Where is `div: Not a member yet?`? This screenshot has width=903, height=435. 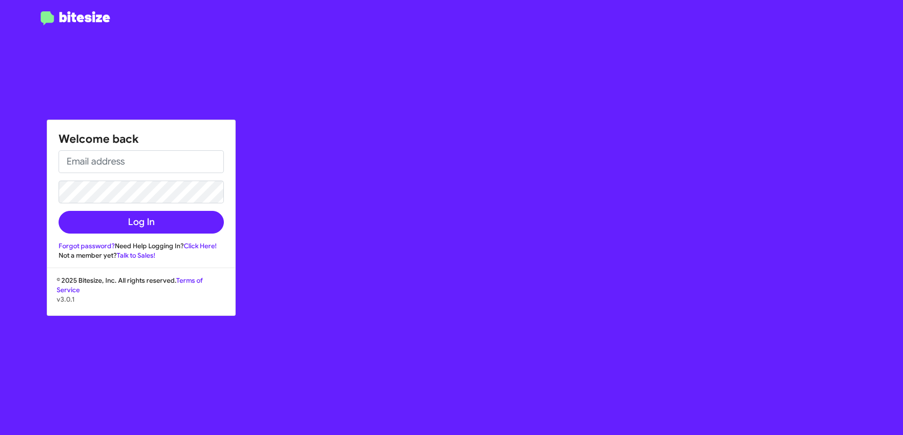
div: Not a member yet? is located at coordinates (141, 255).